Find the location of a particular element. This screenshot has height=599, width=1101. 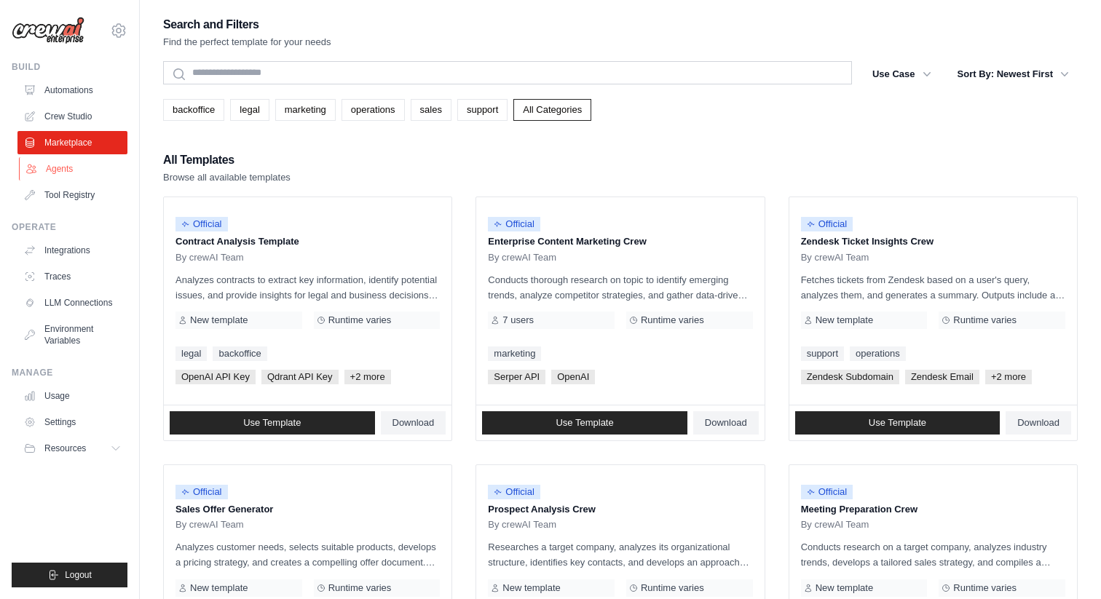

span: 7 users is located at coordinates (518, 320).